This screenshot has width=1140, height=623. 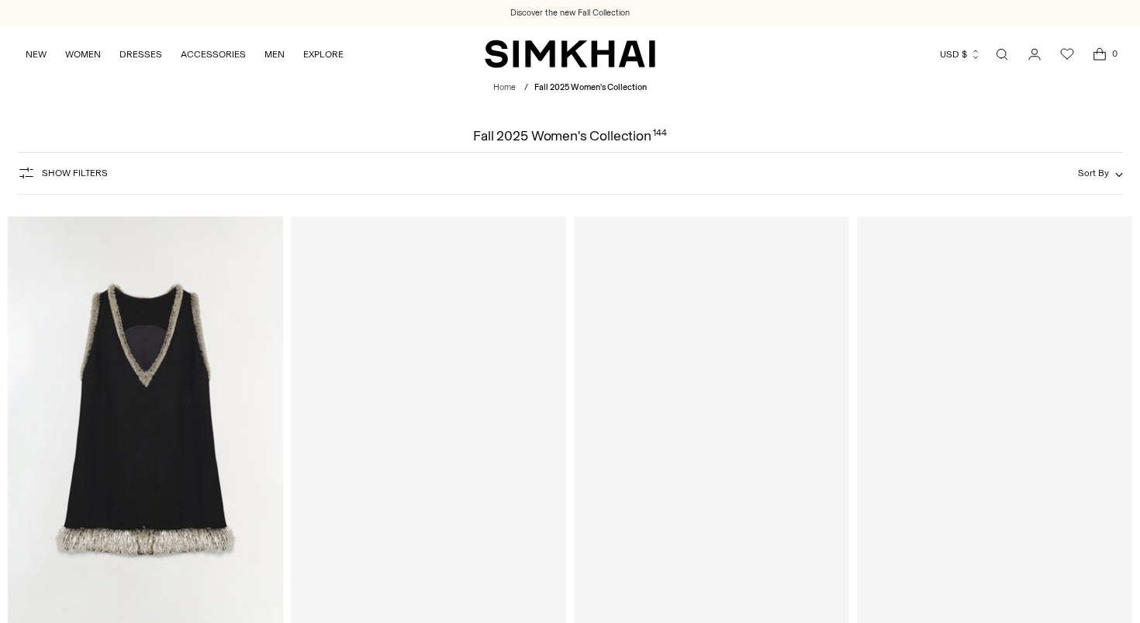 I want to click on a: DRESSES, so click(x=140, y=54).